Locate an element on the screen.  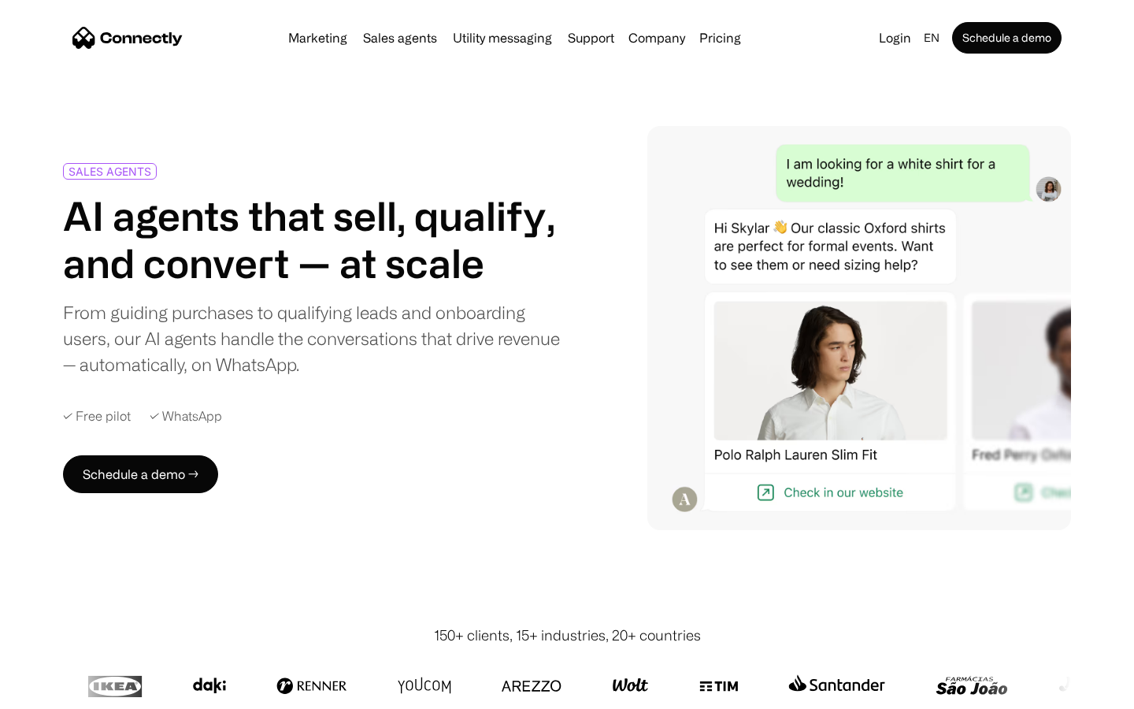
h1: AI agents that sell, qualify, and convert — at scale is located at coordinates (312, 239).